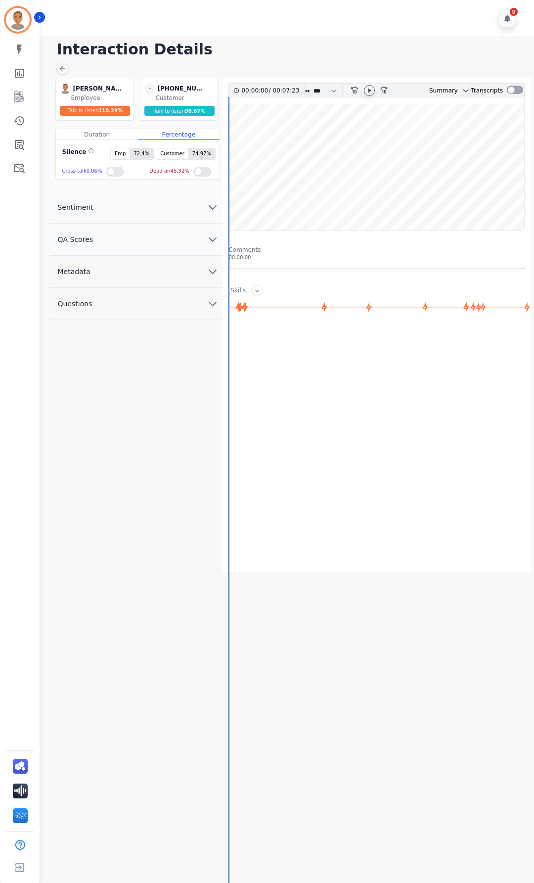  I want to click on div: Silence, so click(77, 154).